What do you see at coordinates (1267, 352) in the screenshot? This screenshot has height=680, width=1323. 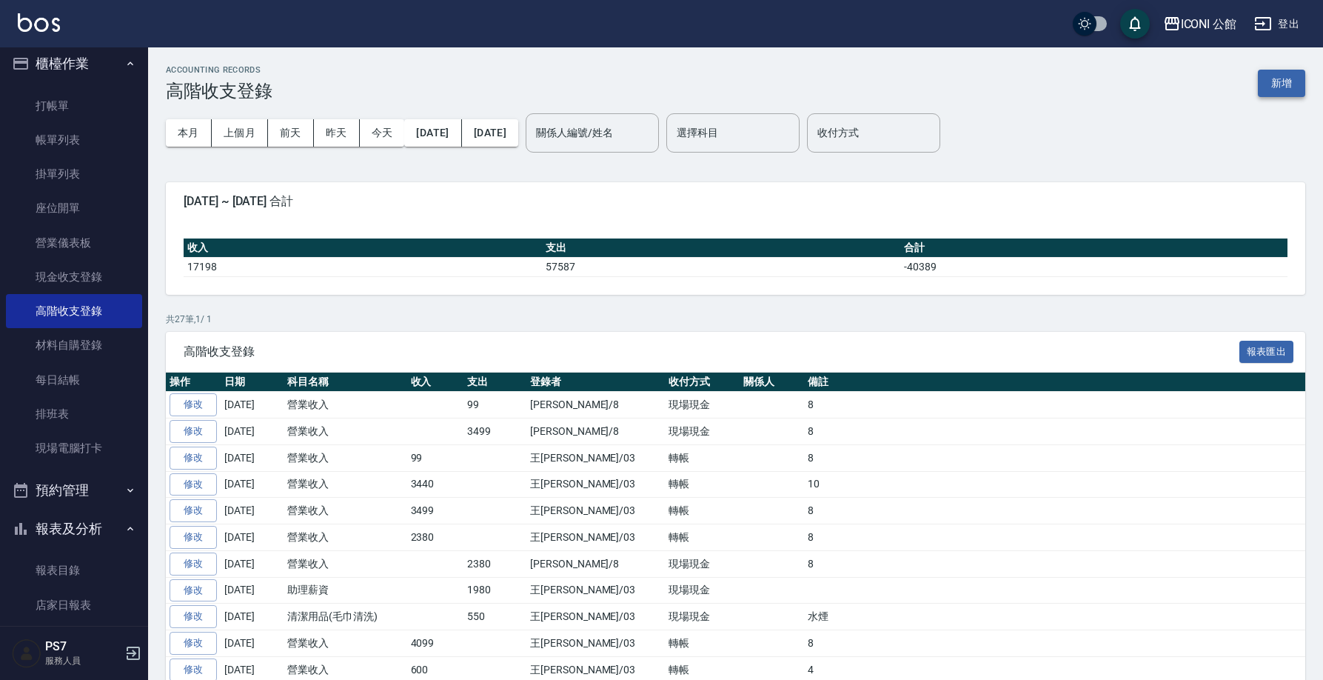 I see `button: 報表匯出` at bounding box center [1267, 352].